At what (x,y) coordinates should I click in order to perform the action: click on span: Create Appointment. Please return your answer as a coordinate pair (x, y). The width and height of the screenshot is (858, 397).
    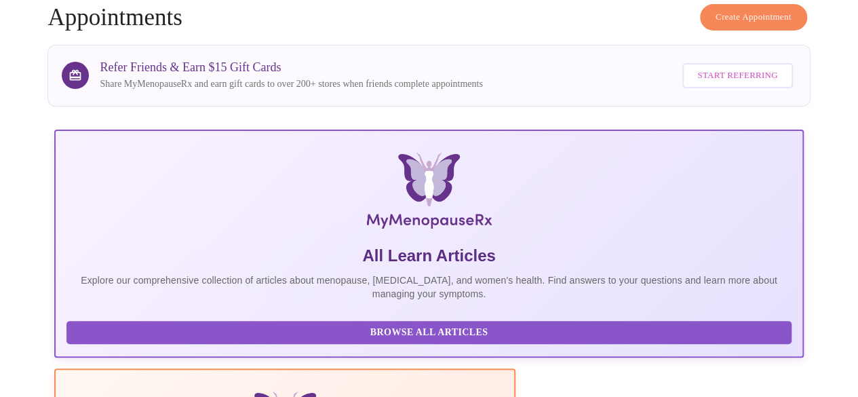
    Looking at the image, I should click on (754, 17).